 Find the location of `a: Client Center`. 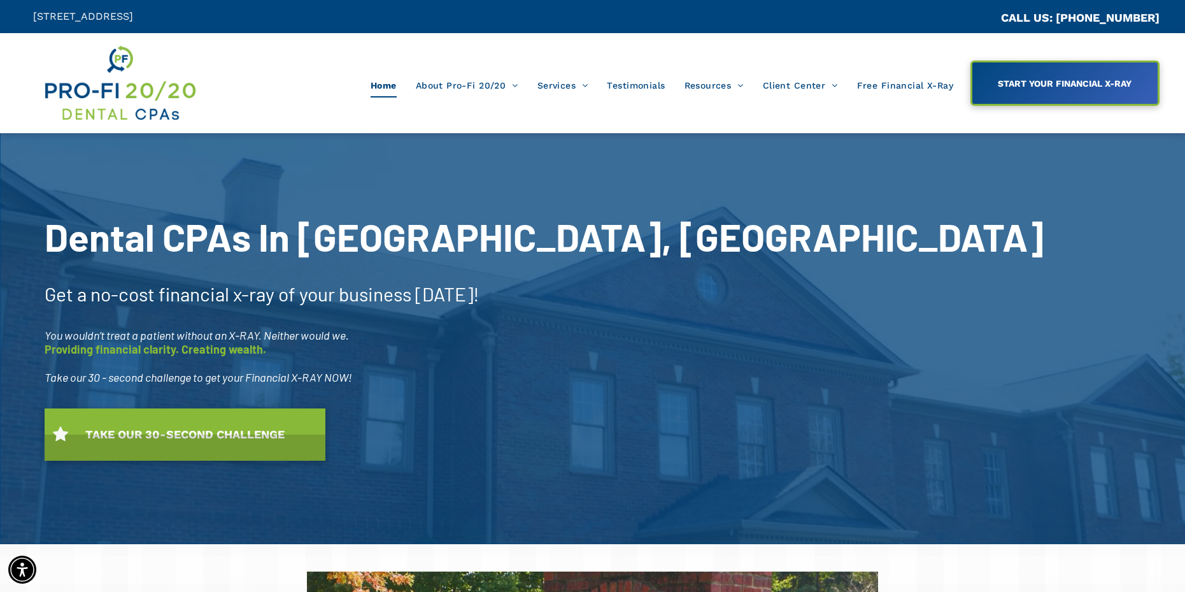

a: Client Center is located at coordinates (800, 85).